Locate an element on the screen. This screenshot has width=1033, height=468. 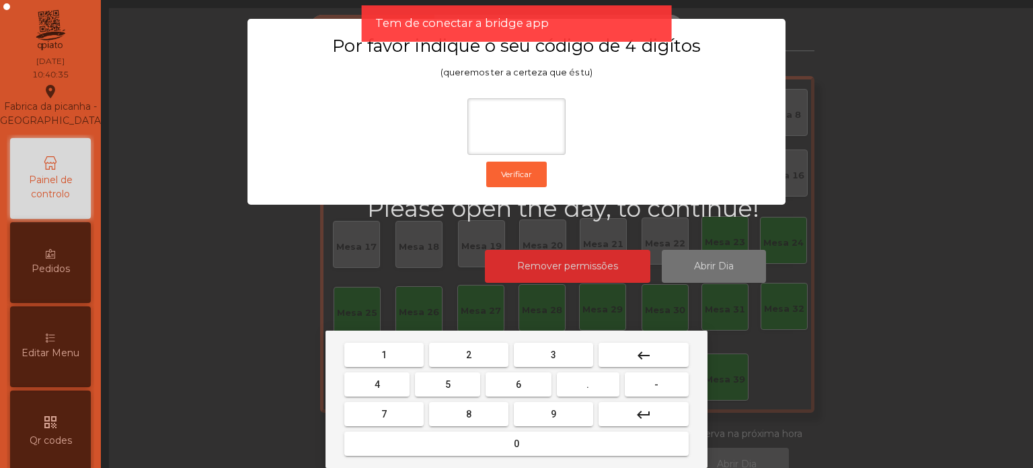
span: 7 is located at coordinates (384, 414).